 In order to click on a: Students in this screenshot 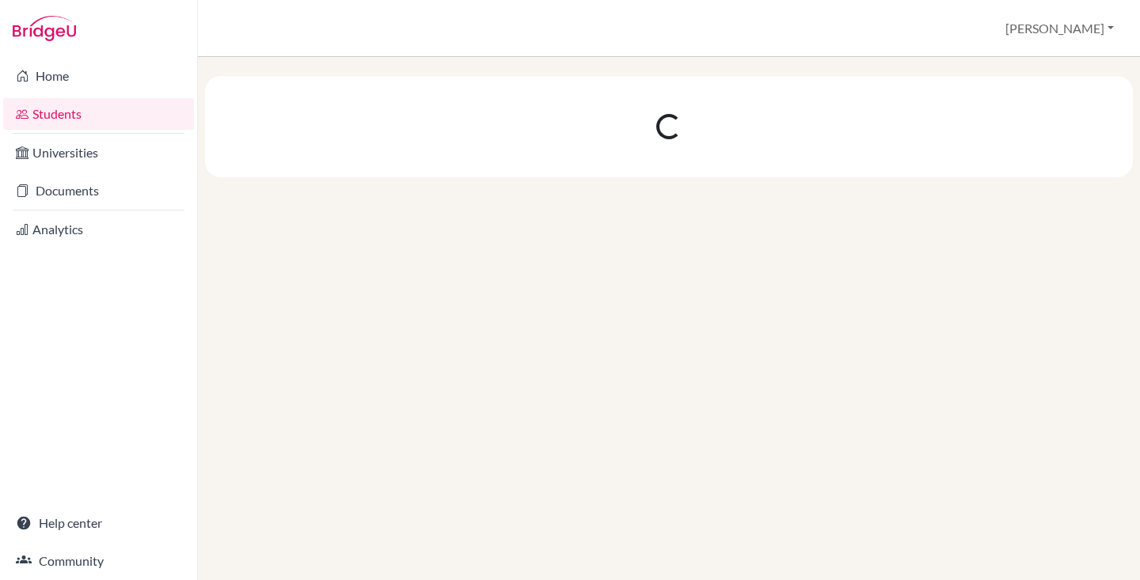, I will do `click(98, 114)`.